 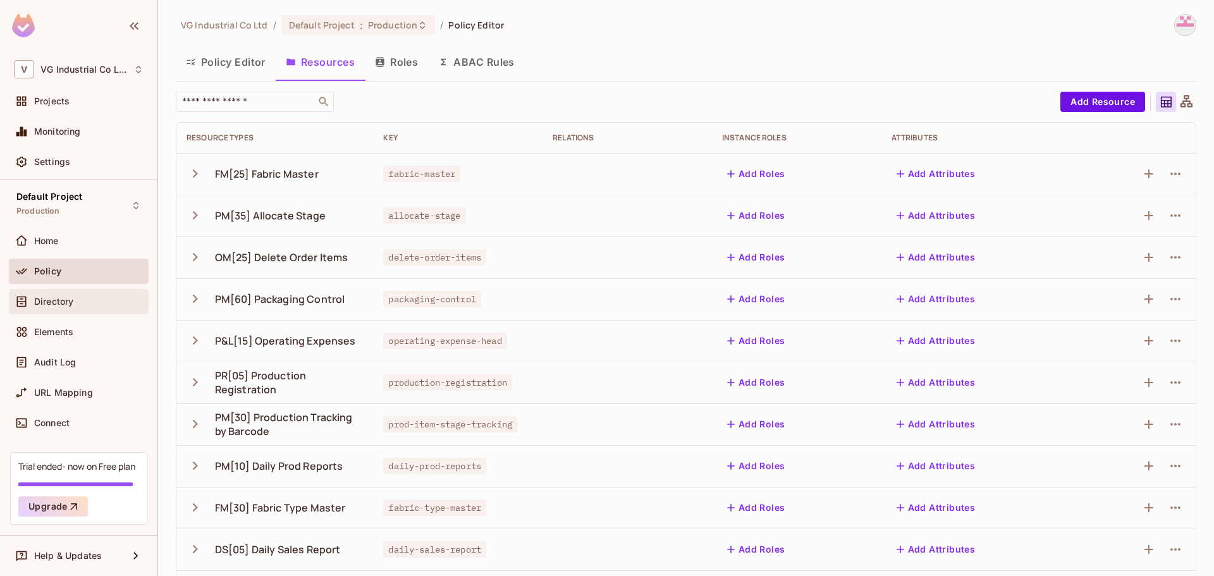 What do you see at coordinates (627, 138) in the screenshot?
I see `div: Relations` at bounding box center [627, 138].